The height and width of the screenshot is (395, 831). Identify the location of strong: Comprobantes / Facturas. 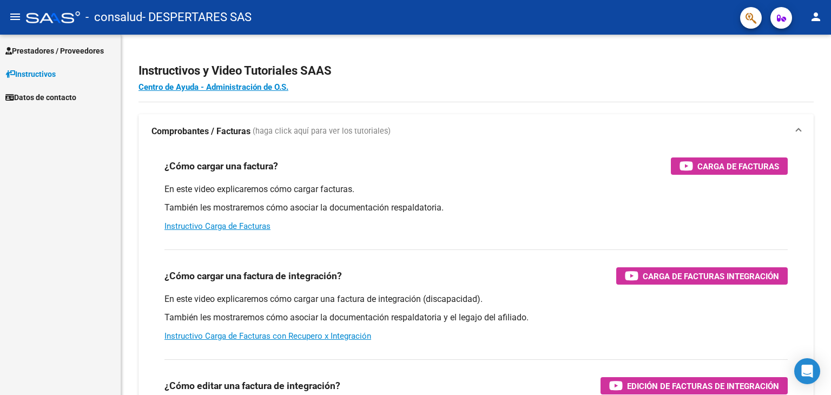
(201, 131).